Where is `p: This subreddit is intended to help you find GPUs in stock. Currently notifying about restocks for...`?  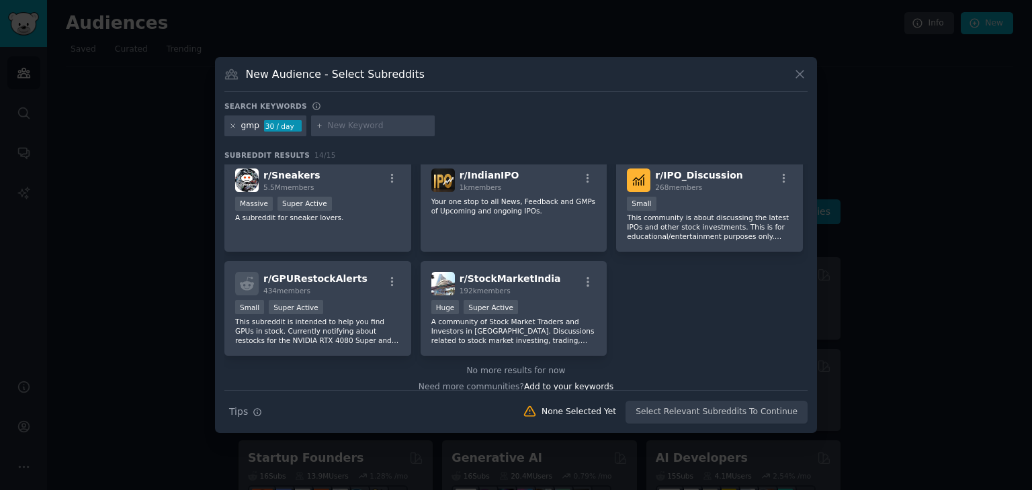
p: This subreddit is intended to help you find GPUs in stock. Currently notifying about restocks for... is located at coordinates (318, 331).